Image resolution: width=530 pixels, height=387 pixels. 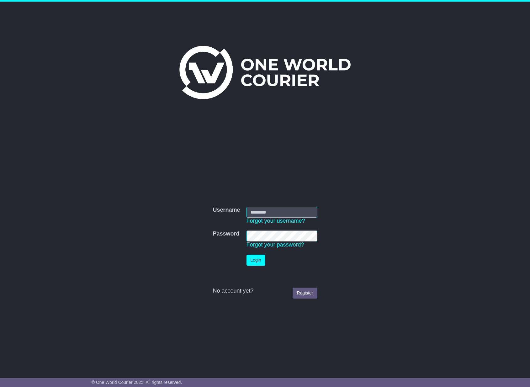 I want to click on label: Password, so click(x=226, y=234).